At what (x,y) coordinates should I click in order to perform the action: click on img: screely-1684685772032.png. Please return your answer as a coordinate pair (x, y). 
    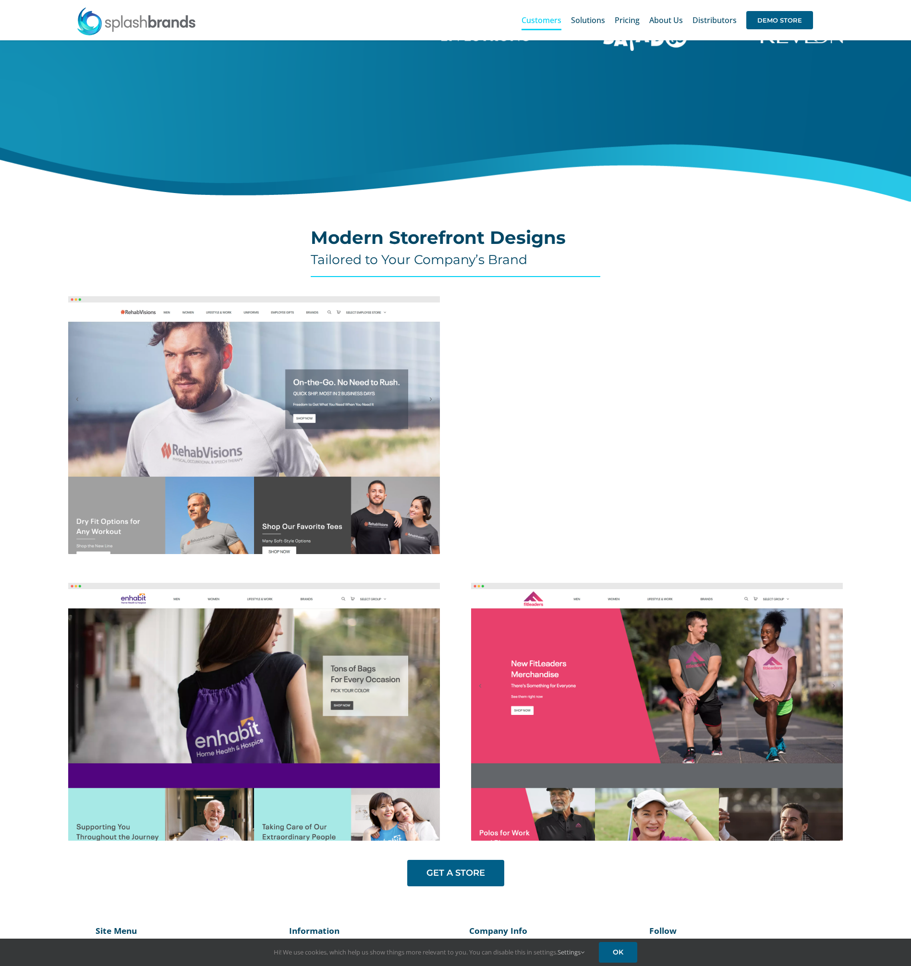
    Looking at the image, I should click on (657, 425).